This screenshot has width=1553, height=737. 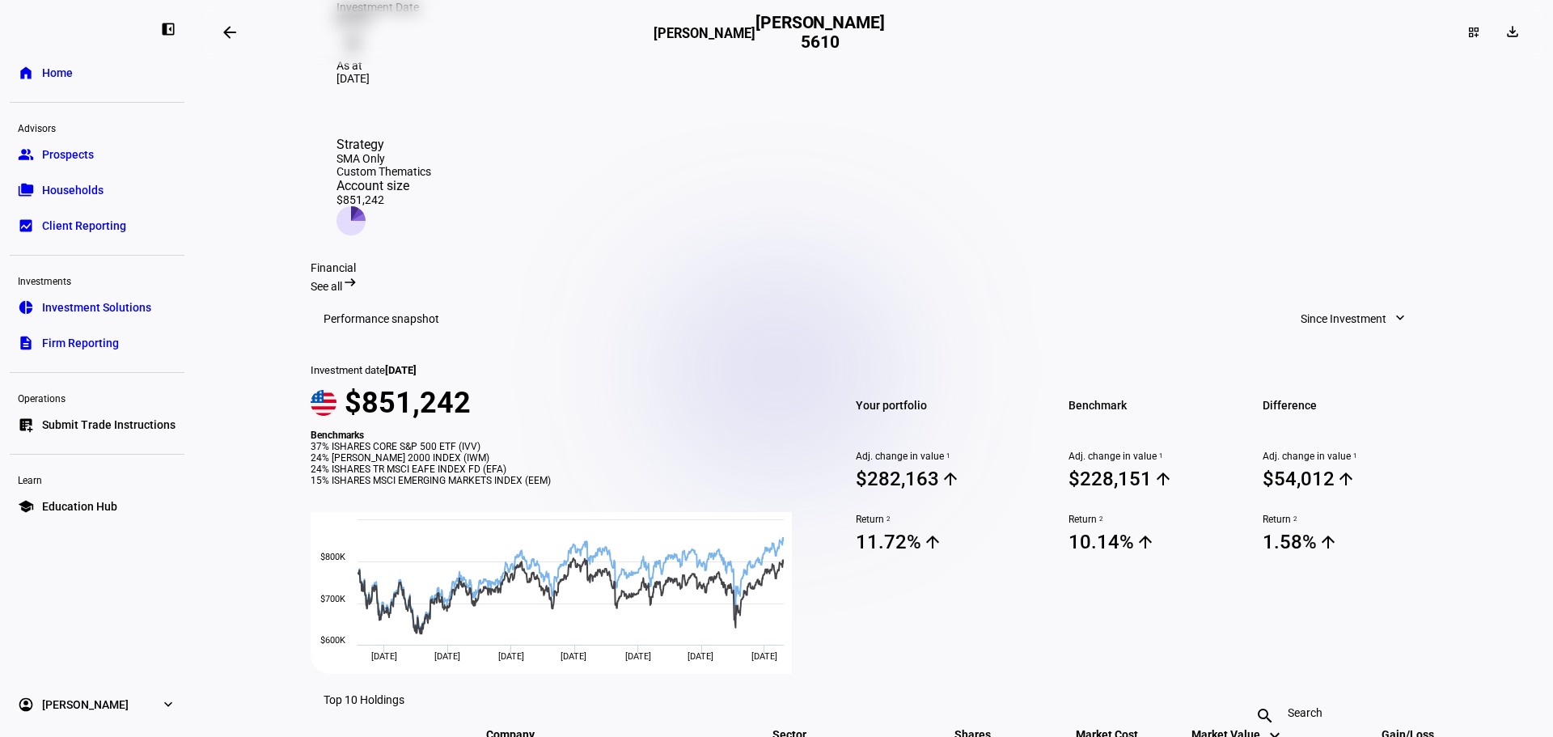 What do you see at coordinates (73, 190) in the screenshot?
I see `span: Households` at bounding box center [73, 190].